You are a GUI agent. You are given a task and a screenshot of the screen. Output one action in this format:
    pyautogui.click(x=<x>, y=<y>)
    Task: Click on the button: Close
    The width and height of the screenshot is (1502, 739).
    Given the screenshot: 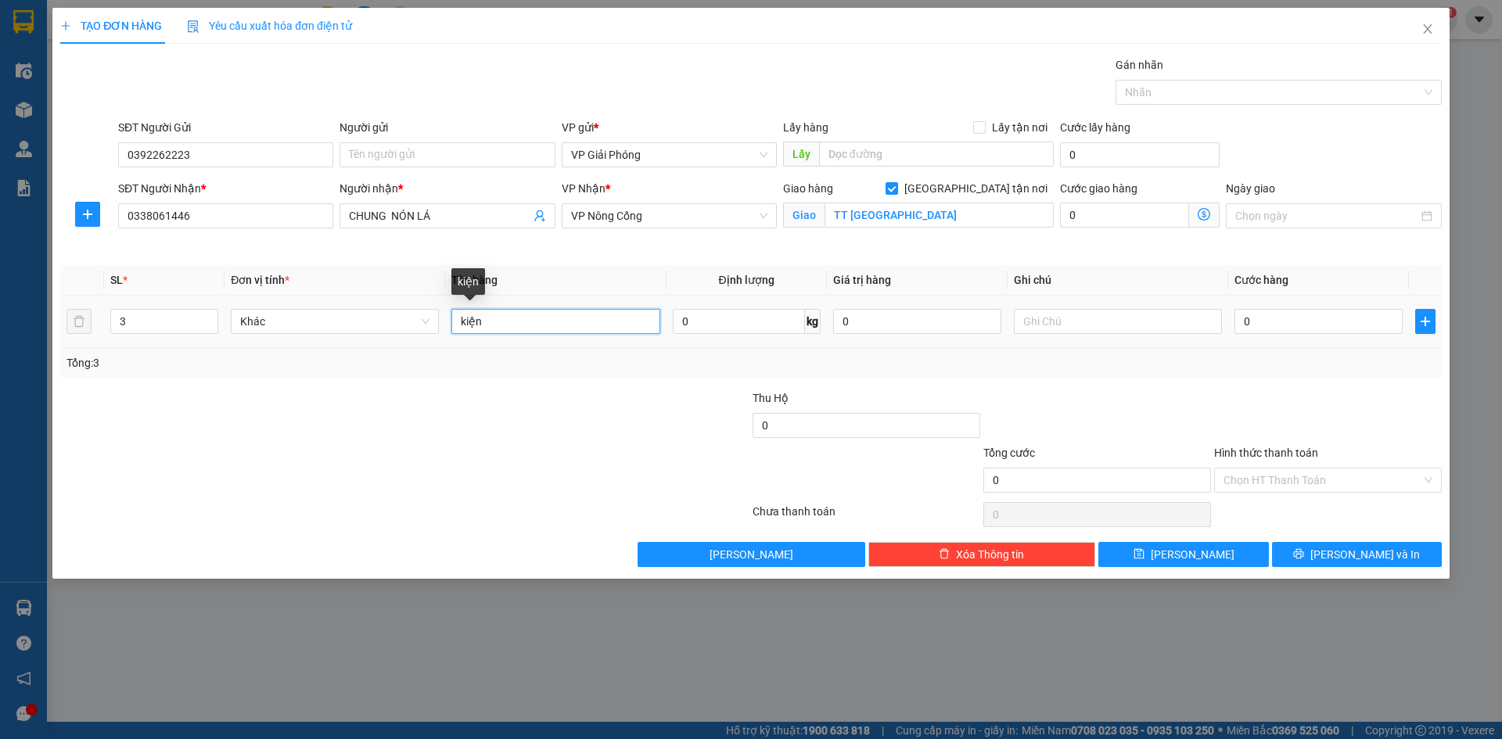 What is the action you would take?
    pyautogui.click(x=1428, y=30)
    